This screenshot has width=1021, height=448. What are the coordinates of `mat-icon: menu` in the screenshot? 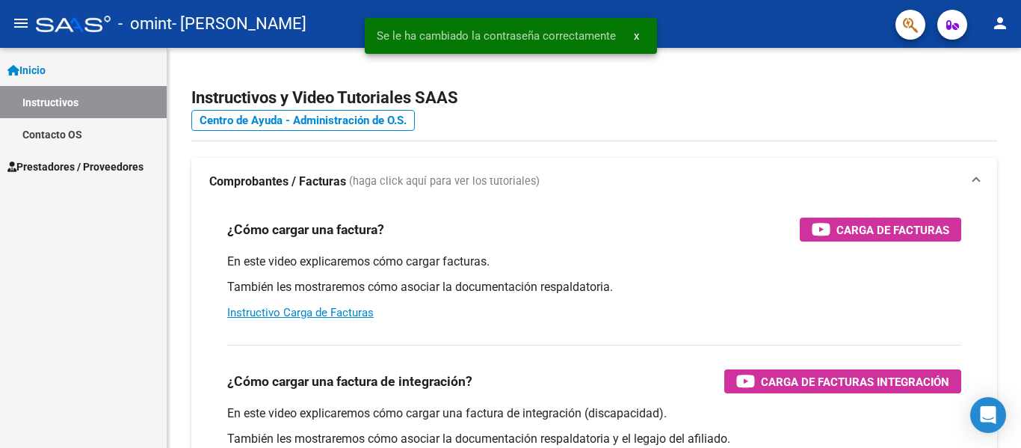 It's located at (21, 23).